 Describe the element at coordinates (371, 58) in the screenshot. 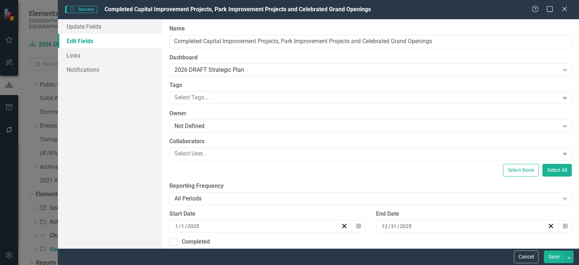

I see `label: Dashboard` at that location.